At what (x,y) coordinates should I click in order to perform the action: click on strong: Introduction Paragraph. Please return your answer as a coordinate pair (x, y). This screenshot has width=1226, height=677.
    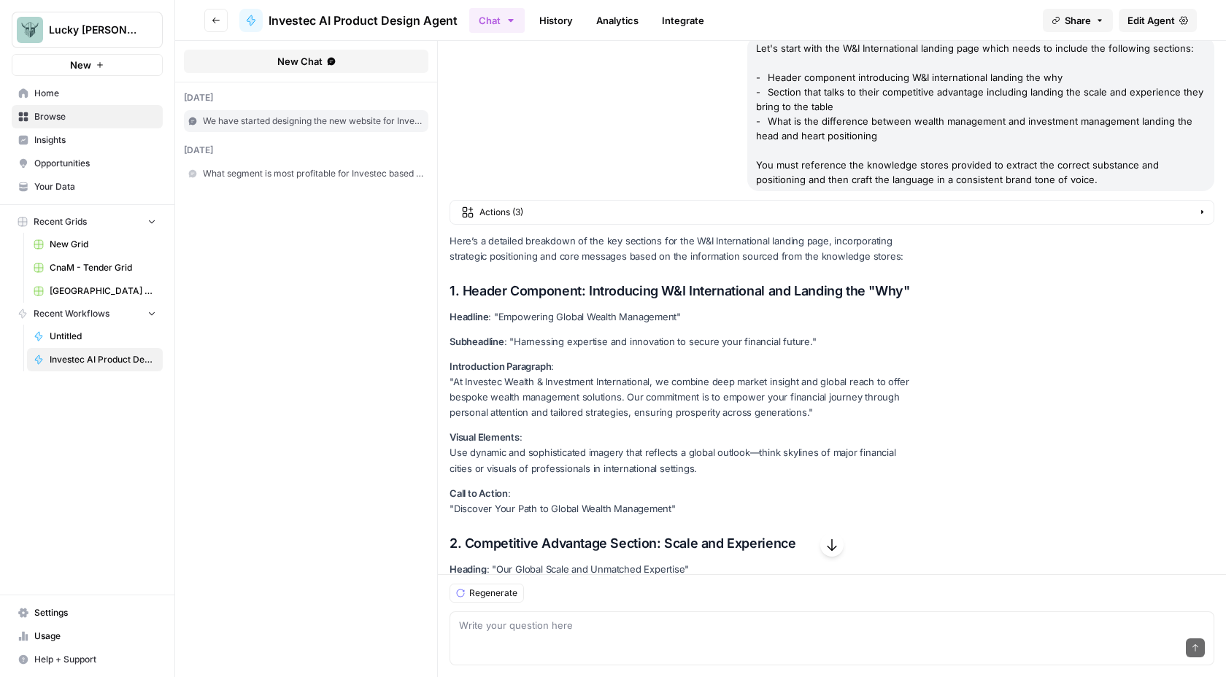
    Looking at the image, I should click on (500, 366).